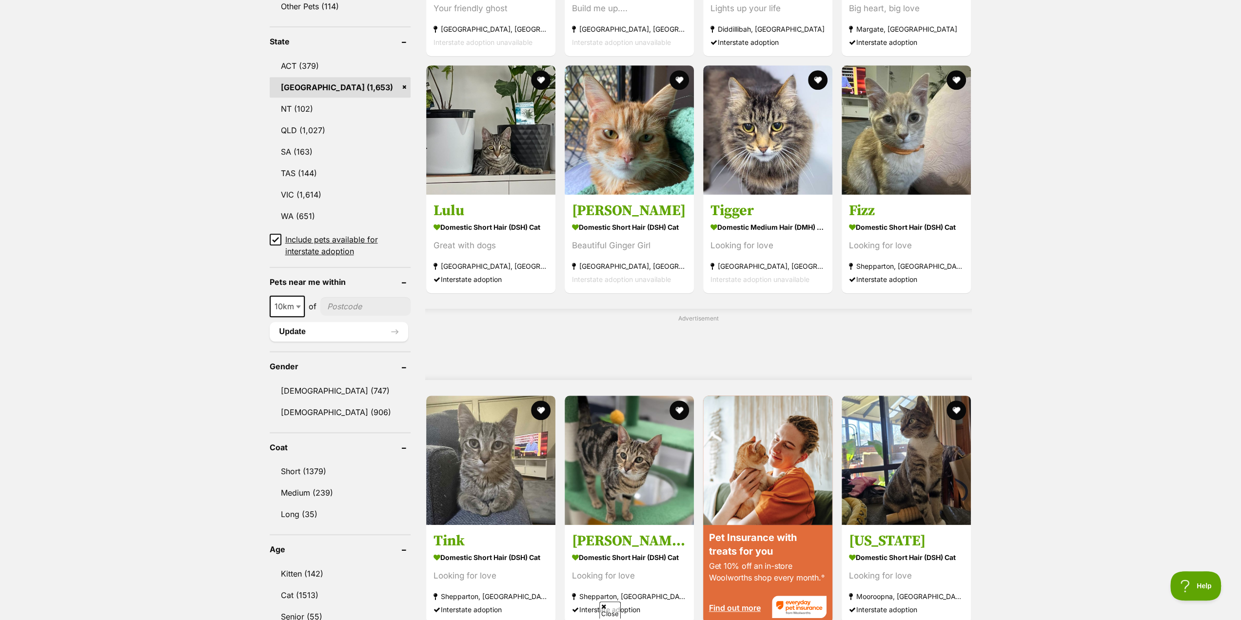  I want to click on header: Pets near me within, so click(340, 282).